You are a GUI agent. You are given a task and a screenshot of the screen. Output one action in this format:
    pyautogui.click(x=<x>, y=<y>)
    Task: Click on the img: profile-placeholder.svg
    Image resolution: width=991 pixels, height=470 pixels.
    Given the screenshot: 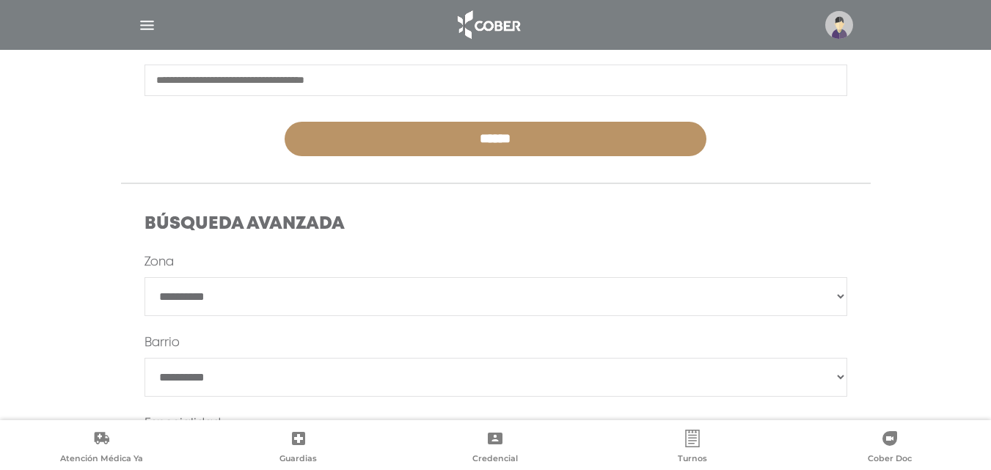 What is the action you would take?
    pyautogui.click(x=839, y=25)
    